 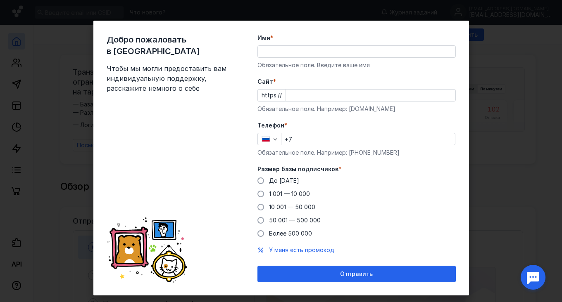 What do you see at coordinates (265, 82) in the screenshot?
I see `span: Cайт` at bounding box center [265, 82].